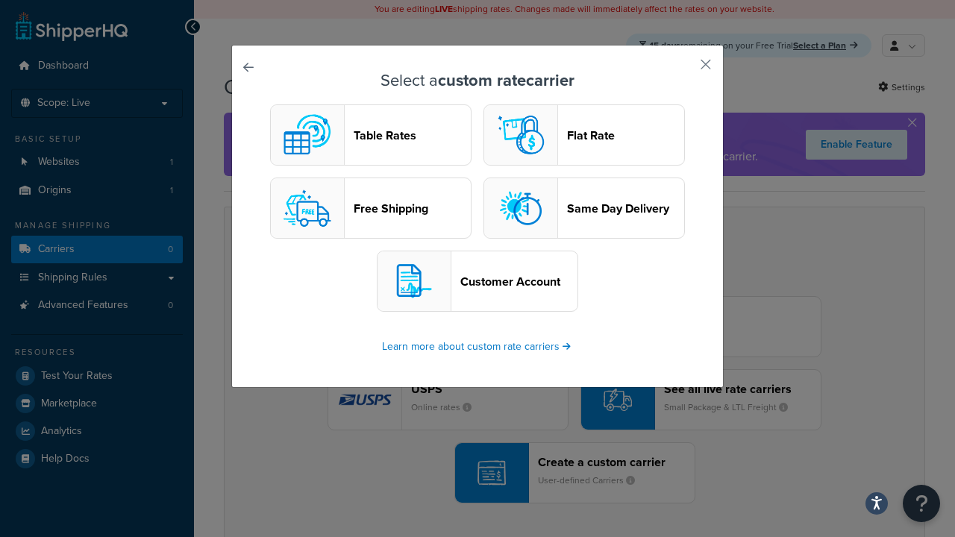 The image size is (955, 537). I want to click on h3: Select a, so click(478, 81).